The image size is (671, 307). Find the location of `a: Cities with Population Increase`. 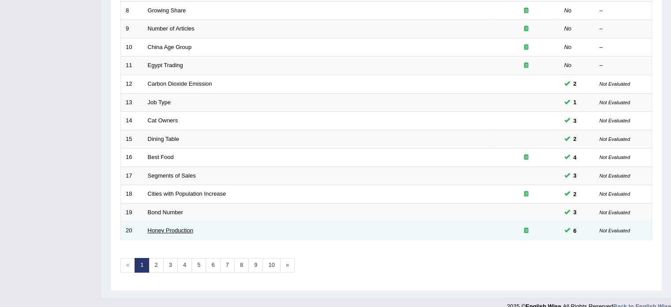

a: Cities with Population Increase is located at coordinates (187, 193).